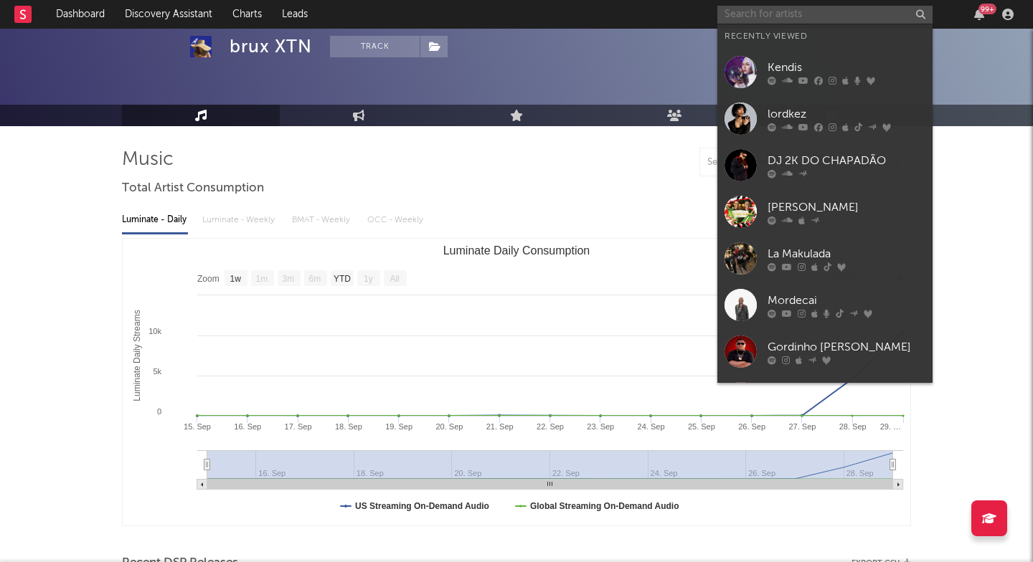 This screenshot has width=1033, height=562. What do you see at coordinates (853, 427) in the screenshot?
I see `text: 28. Sep` at bounding box center [853, 427].